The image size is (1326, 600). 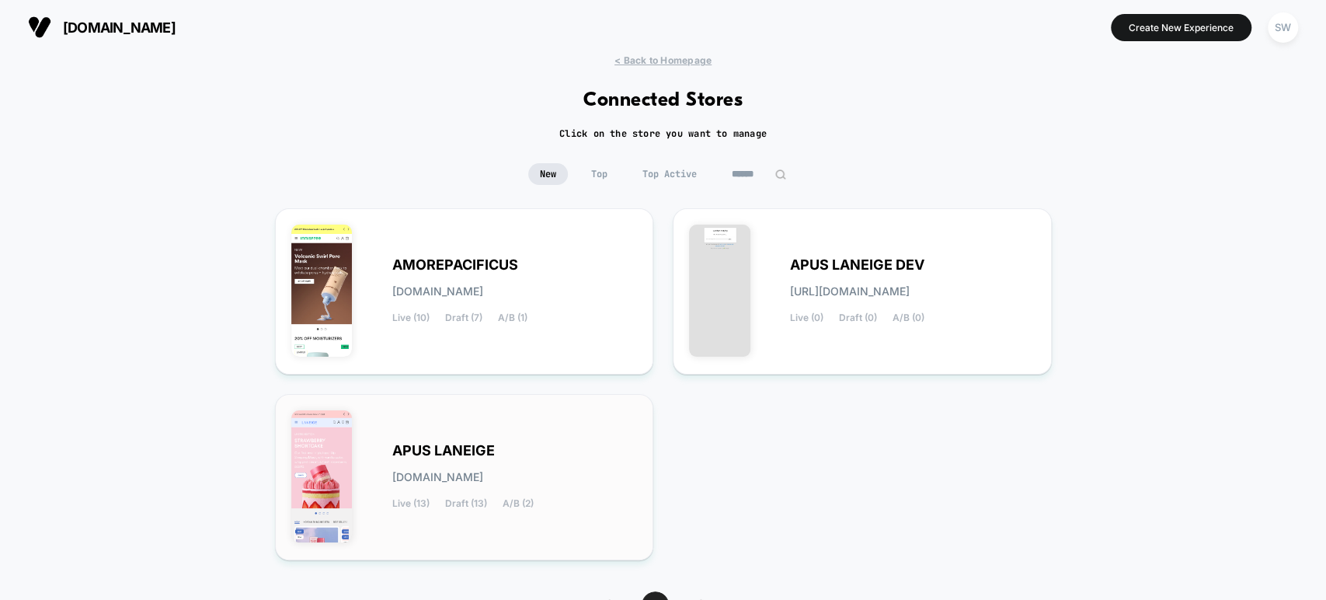 What do you see at coordinates (322, 476) in the screenshot?
I see `img: APUS_LANEIGE` at bounding box center [322, 476].